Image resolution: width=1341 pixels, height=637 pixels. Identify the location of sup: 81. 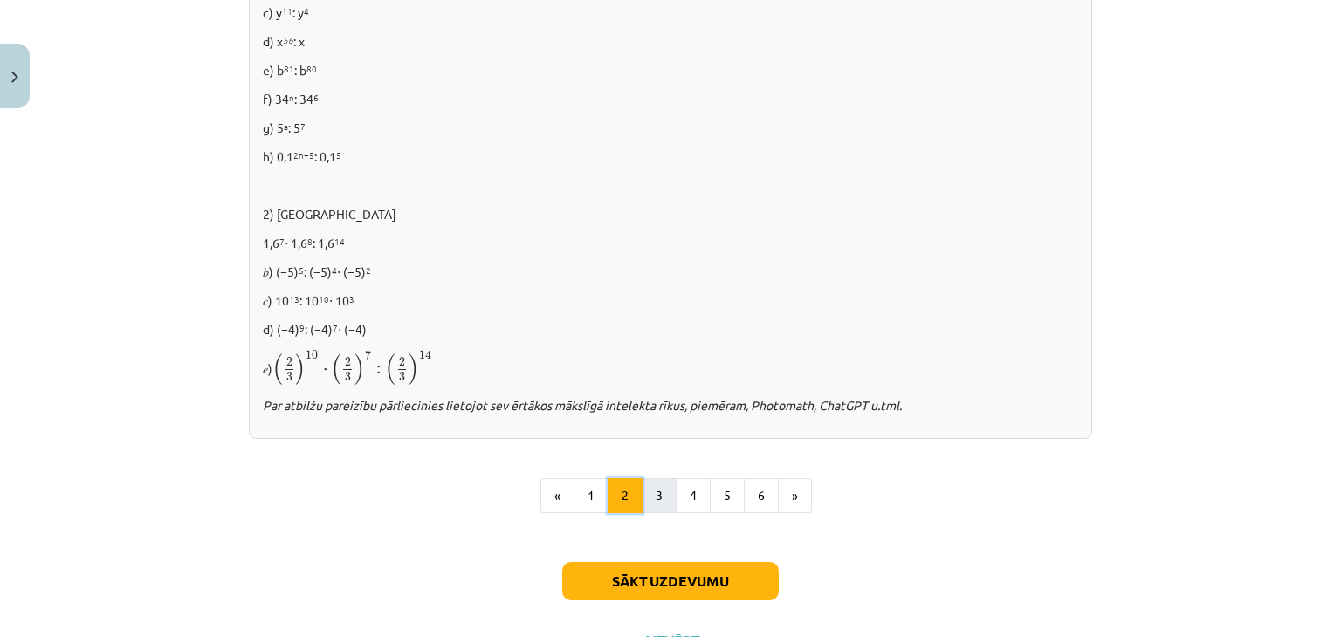
(289, 68).